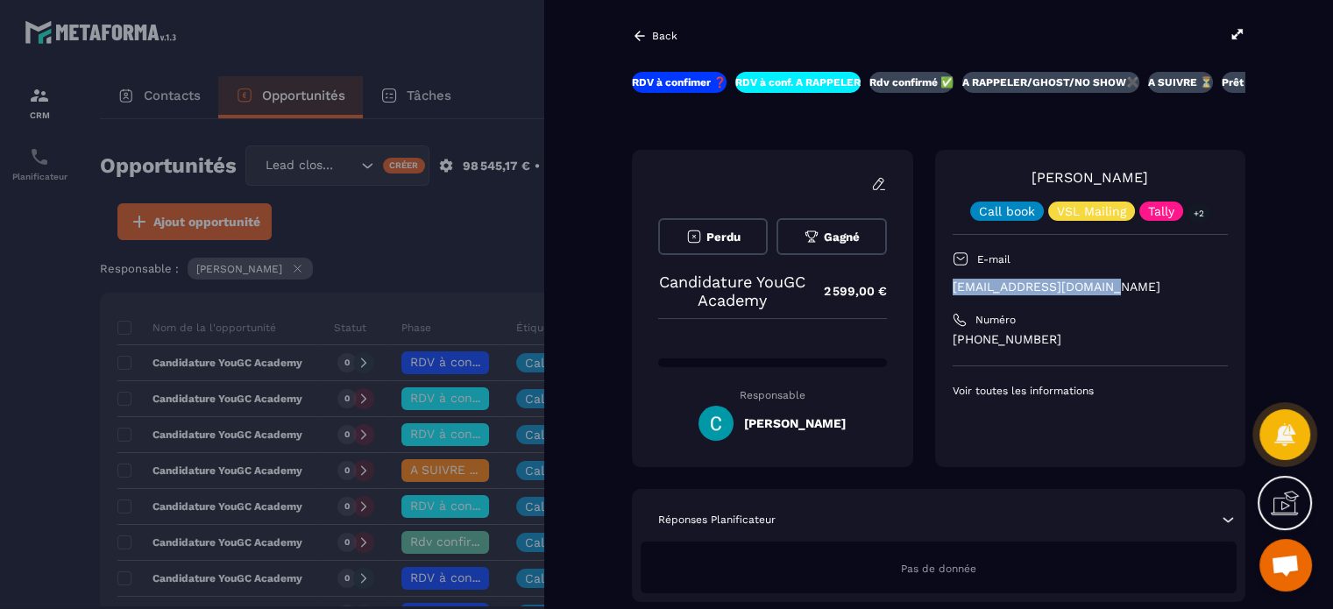  Describe the element at coordinates (772, 395) in the screenshot. I see `p: Responsable` at that location.